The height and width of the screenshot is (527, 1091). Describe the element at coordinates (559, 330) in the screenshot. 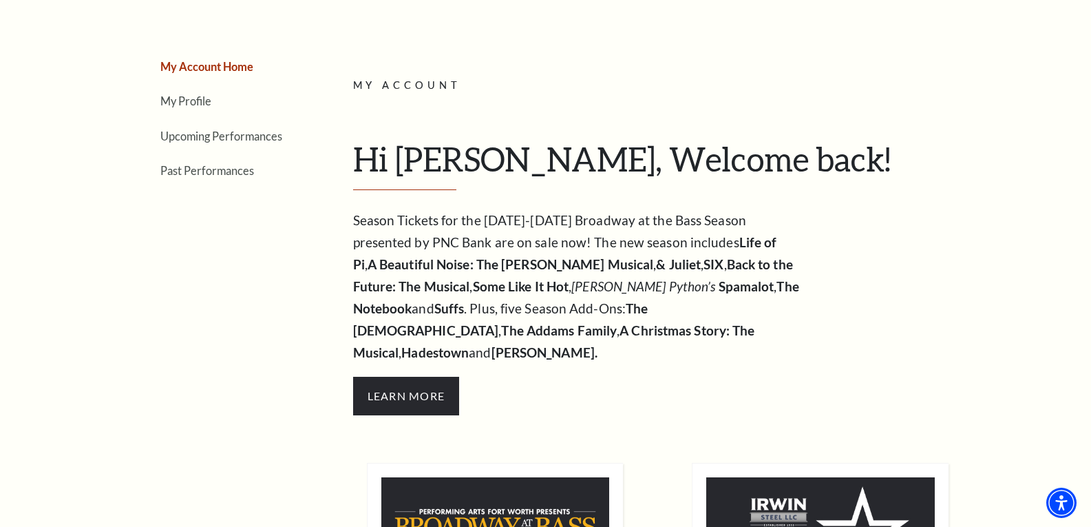

I see `strong: The Addams Family` at that location.